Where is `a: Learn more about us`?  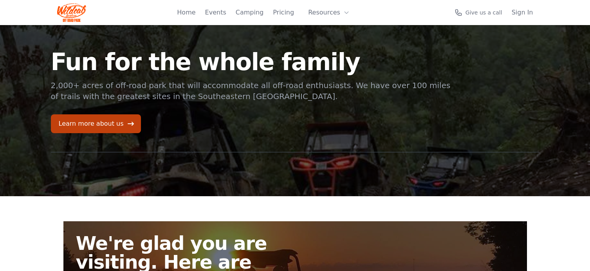
a: Learn more about us is located at coordinates (96, 124).